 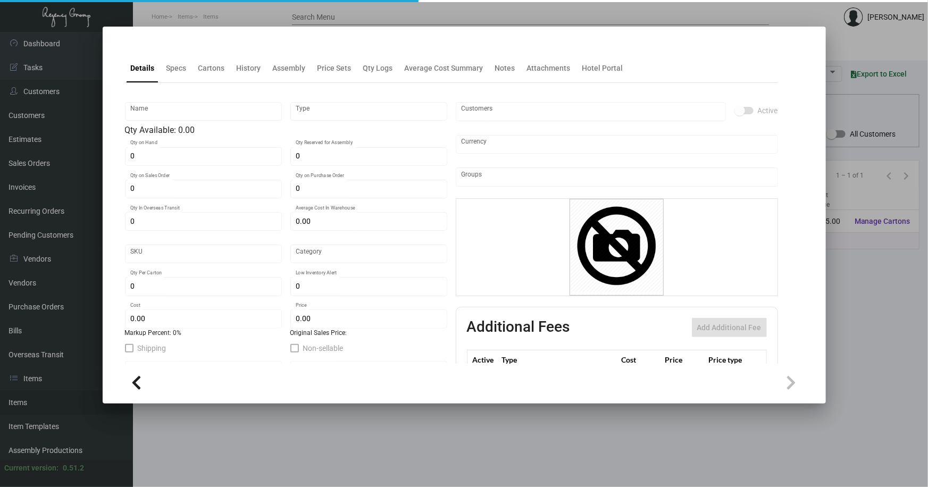 I want to click on th: Active, so click(x=483, y=359).